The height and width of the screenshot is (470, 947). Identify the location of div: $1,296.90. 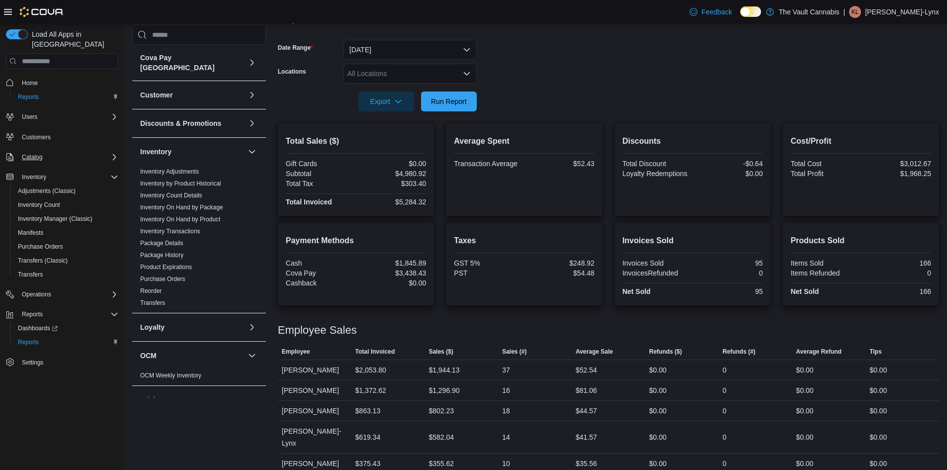
(444, 390).